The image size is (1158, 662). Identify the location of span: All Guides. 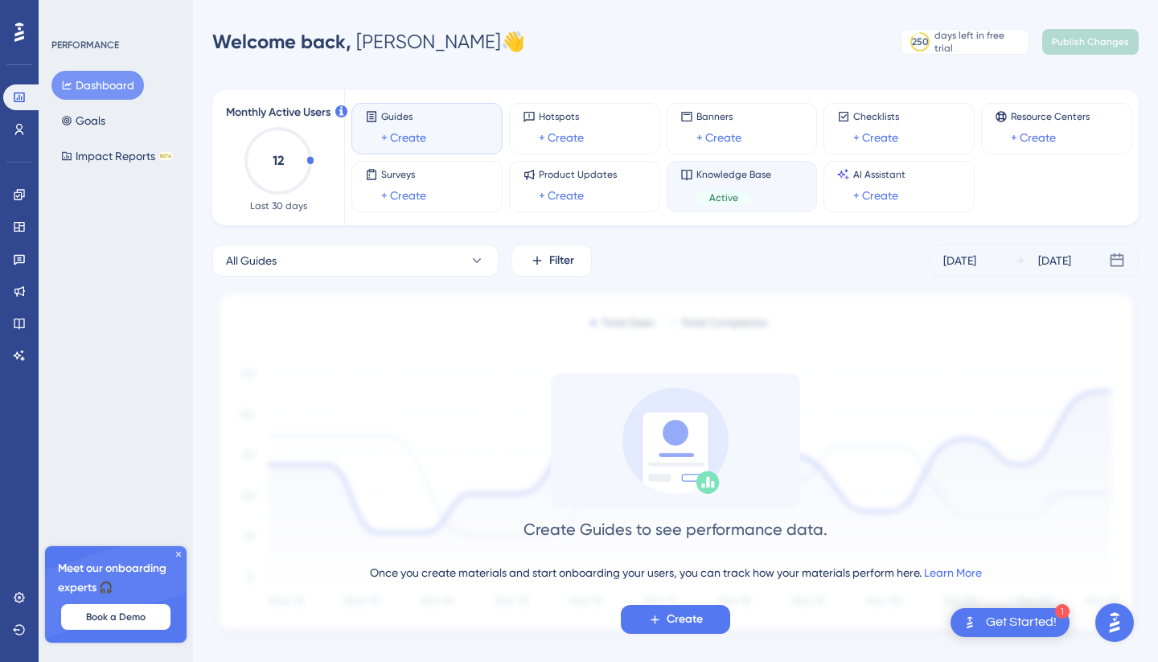
(251, 261).